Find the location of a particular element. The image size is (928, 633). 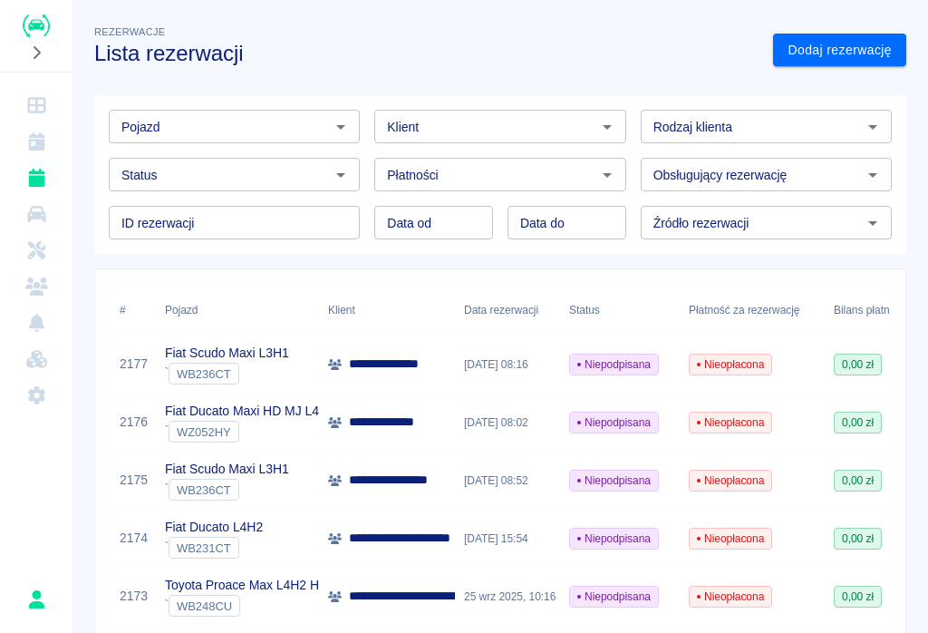

p: Toyota Proace Max L4H2 Hak is located at coordinates (248, 585).